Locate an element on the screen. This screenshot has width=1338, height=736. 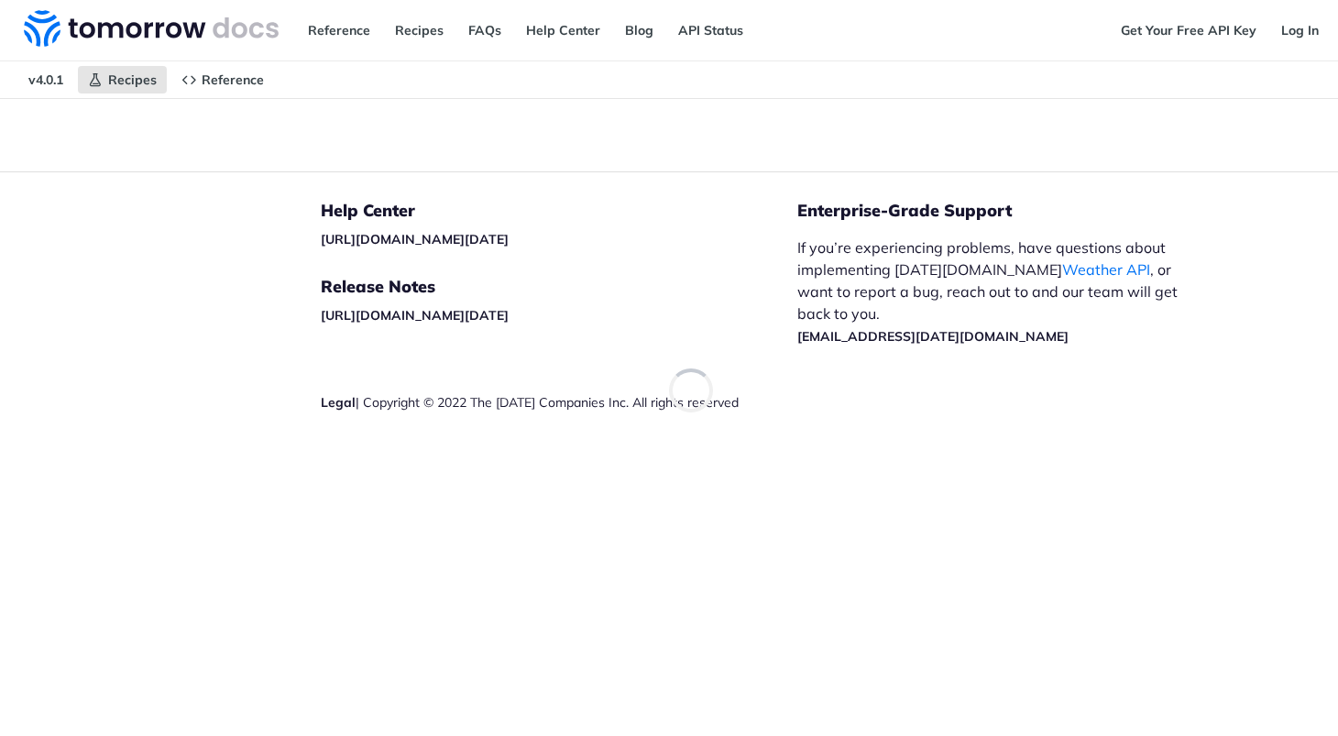
span: Reference is located at coordinates (233, 80).